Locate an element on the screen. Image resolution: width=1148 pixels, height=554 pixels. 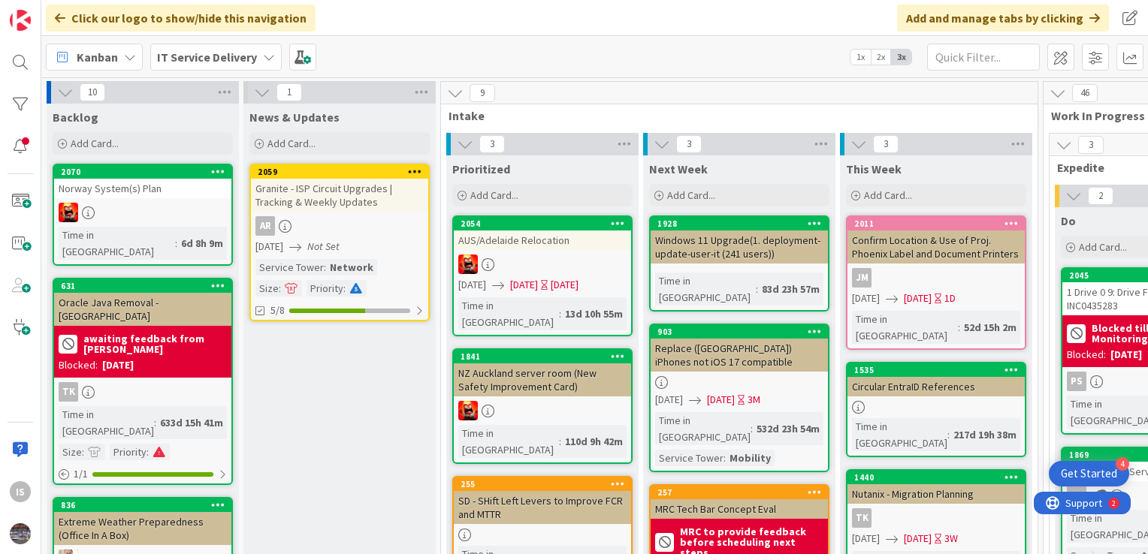
div: 257 is located at coordinates (742, 493).